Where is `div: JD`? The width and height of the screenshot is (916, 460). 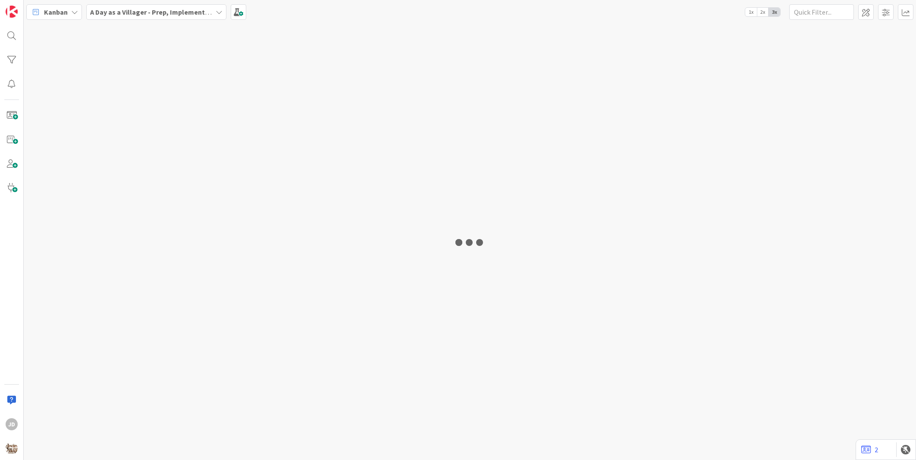
div: JD is located at coordinates (12, 425).